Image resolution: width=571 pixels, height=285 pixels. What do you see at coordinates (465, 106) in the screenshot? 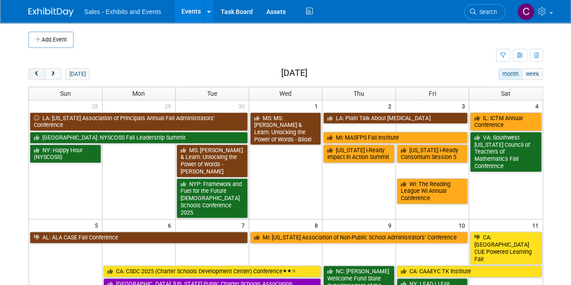
I see `span: 3` at bounding box center [465, 106].